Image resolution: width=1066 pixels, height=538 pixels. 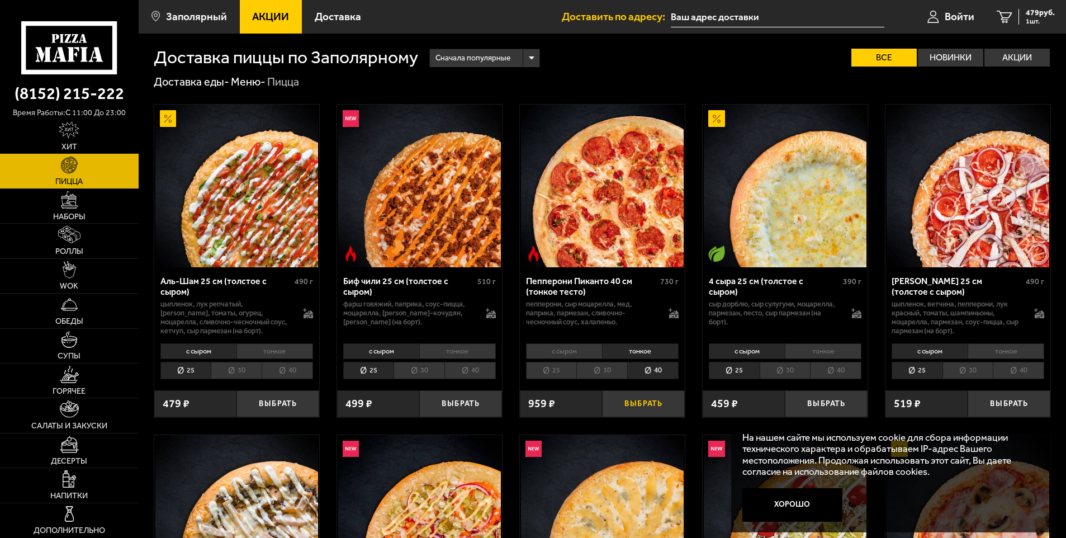 I want to click on button: Хорошо, so click(x=792, y=505).